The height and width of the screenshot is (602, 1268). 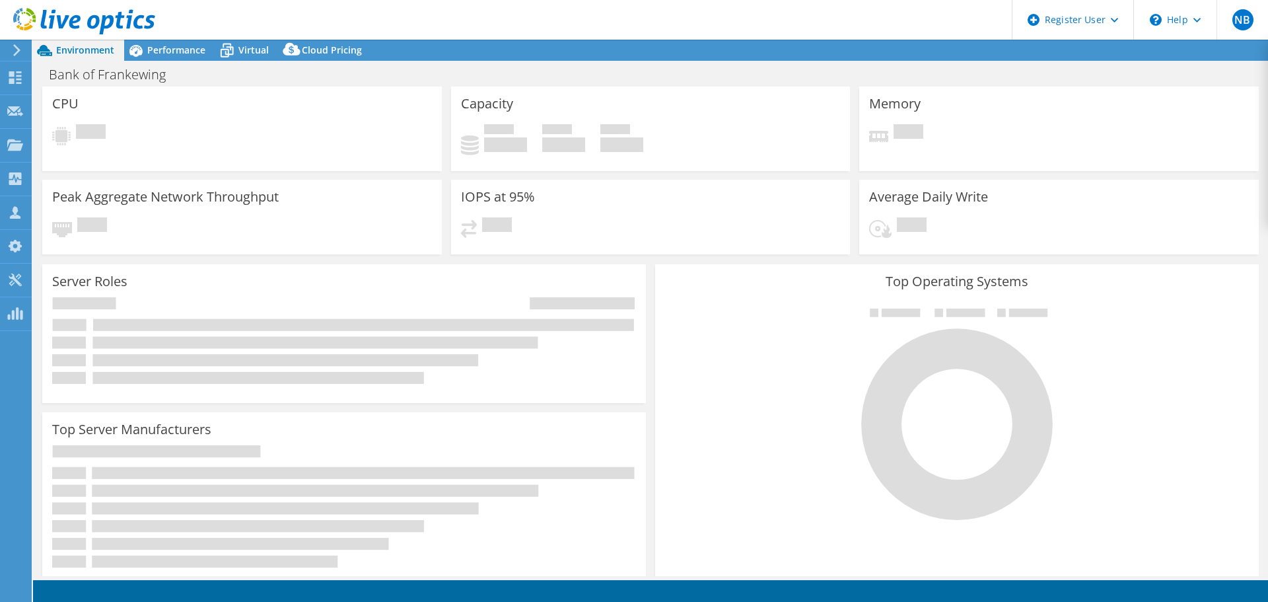 What do you see at coordinates (332, 50) in the screenshot?
I see `span: Cloud Pricing` at bounding box center [332, 50].